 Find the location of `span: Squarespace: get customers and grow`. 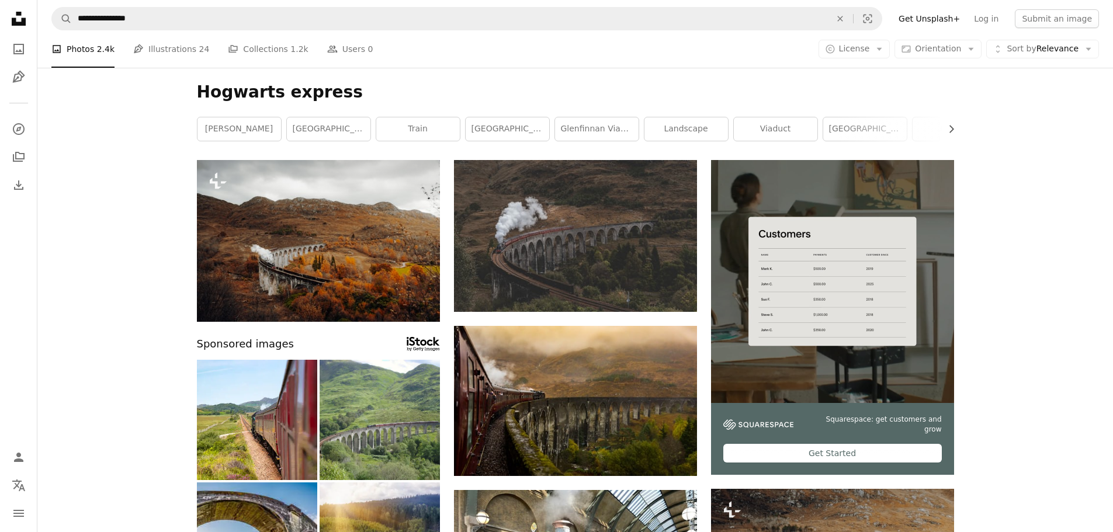

span: Squarespace: get customers and grow is located at coordinates (874, 425).